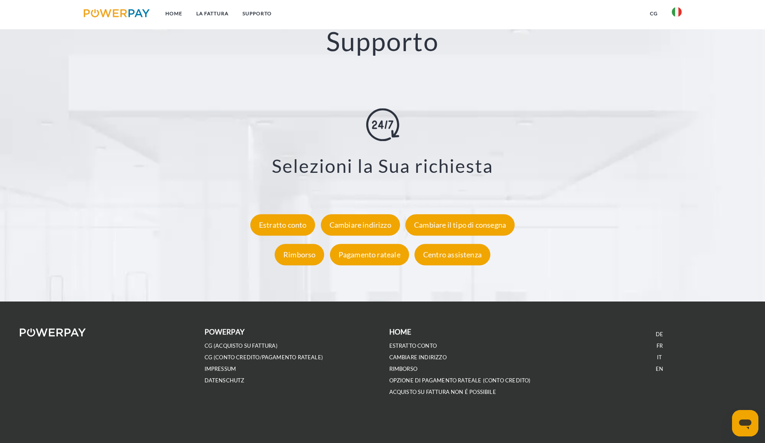  Describe the element at coordinates (460, 225) in the screenshot. I see `a: Cambiare il tipo di consegna` at that location.